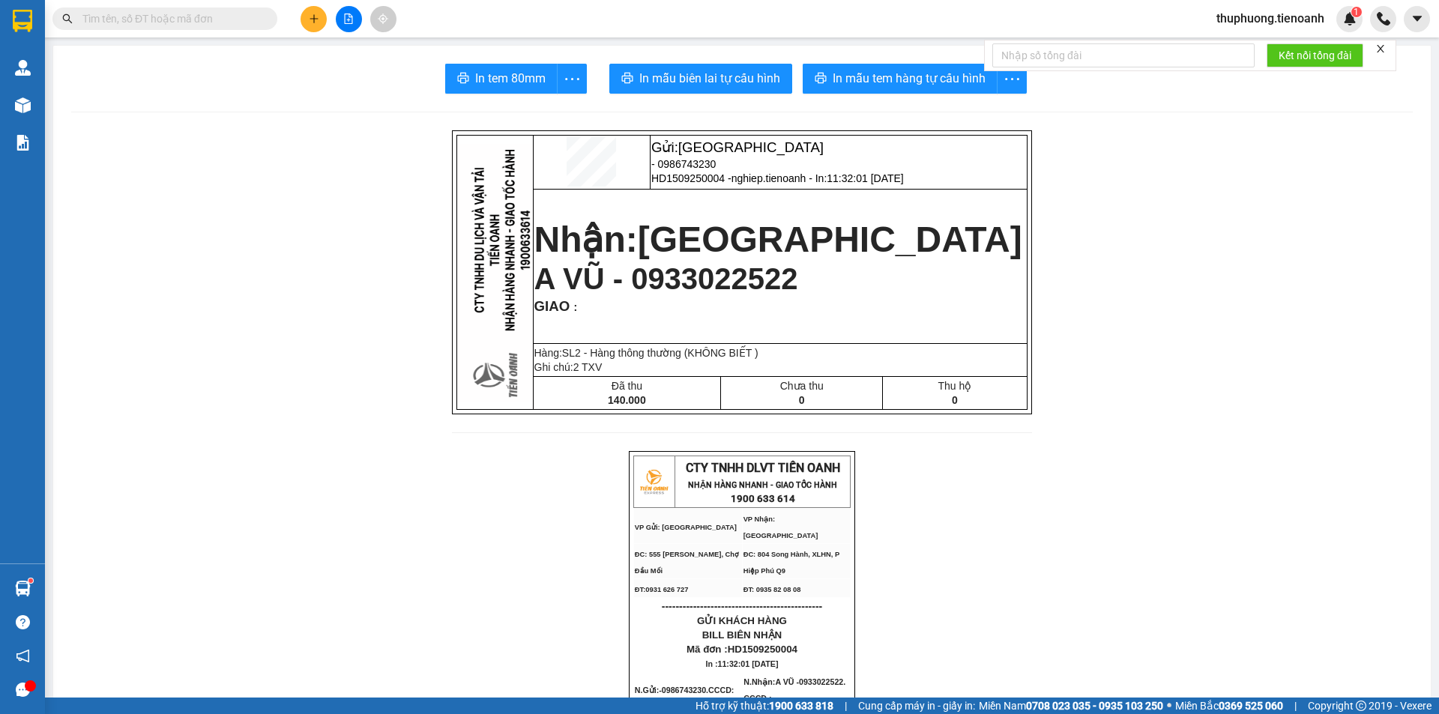  What do you see at coordinates (627, 386) in the screenshot?
I see `span: Đã thu` at bounding box center [627, 386].